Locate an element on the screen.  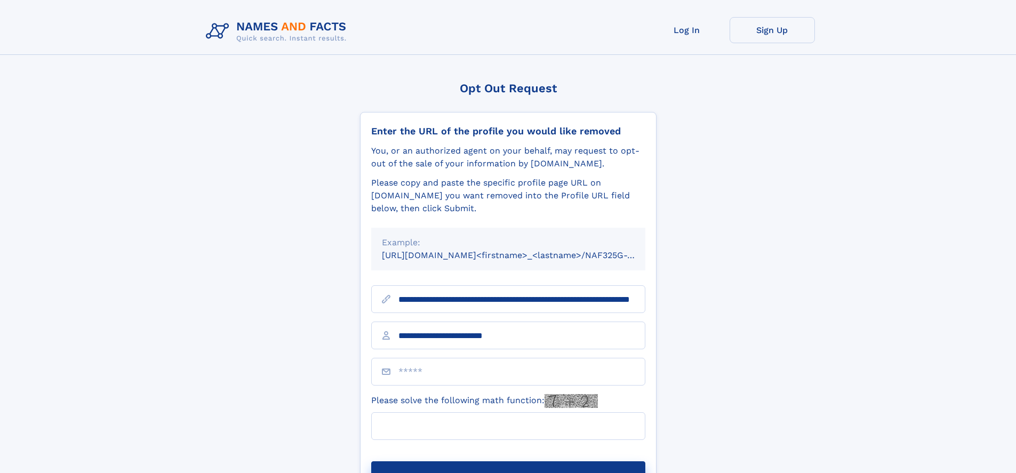
div: Example: is located at coordinates (508, 243).